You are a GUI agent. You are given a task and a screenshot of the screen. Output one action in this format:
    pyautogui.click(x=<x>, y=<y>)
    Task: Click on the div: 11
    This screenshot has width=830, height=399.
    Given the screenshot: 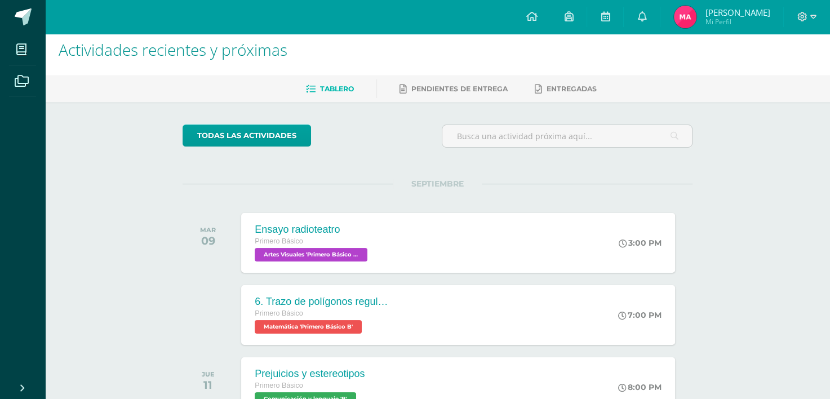 What is the action you would take?
    pyautogui.click(x=208, y=385)
    